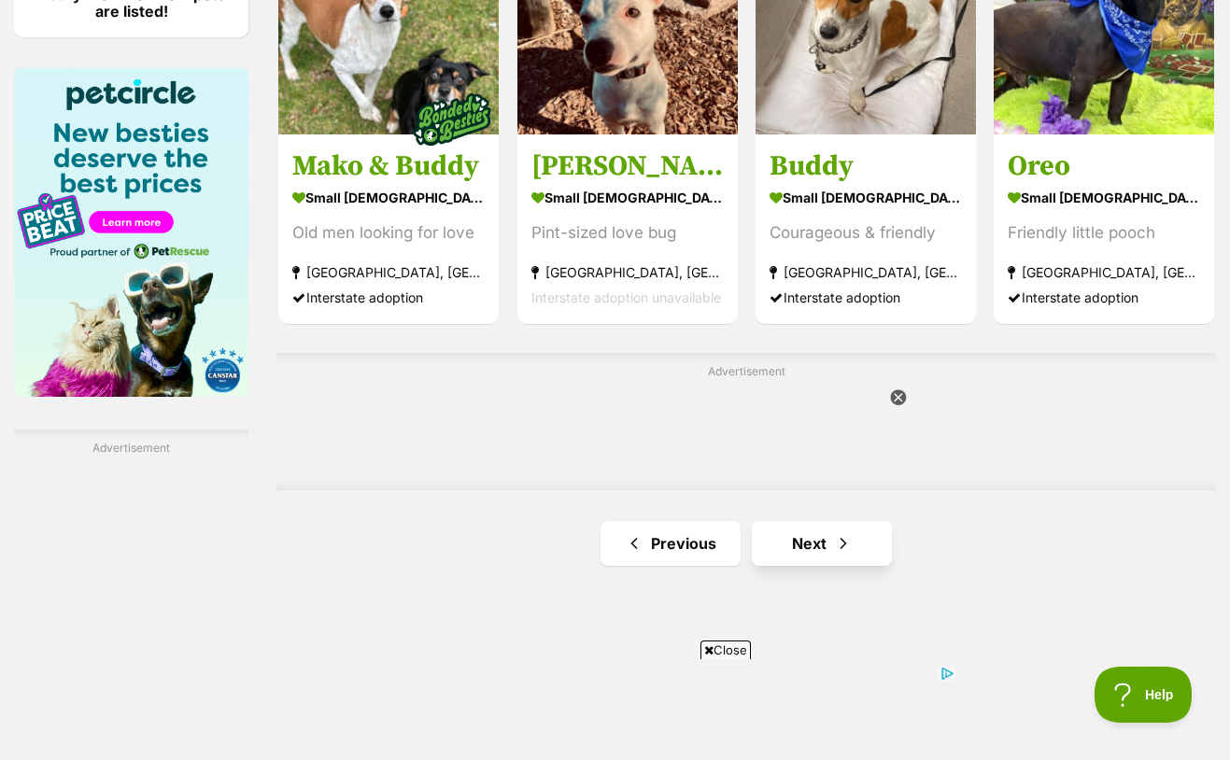 This screenshot has width=1230, height=760. I want to click on h3: Oreo, so click(1104, 165).